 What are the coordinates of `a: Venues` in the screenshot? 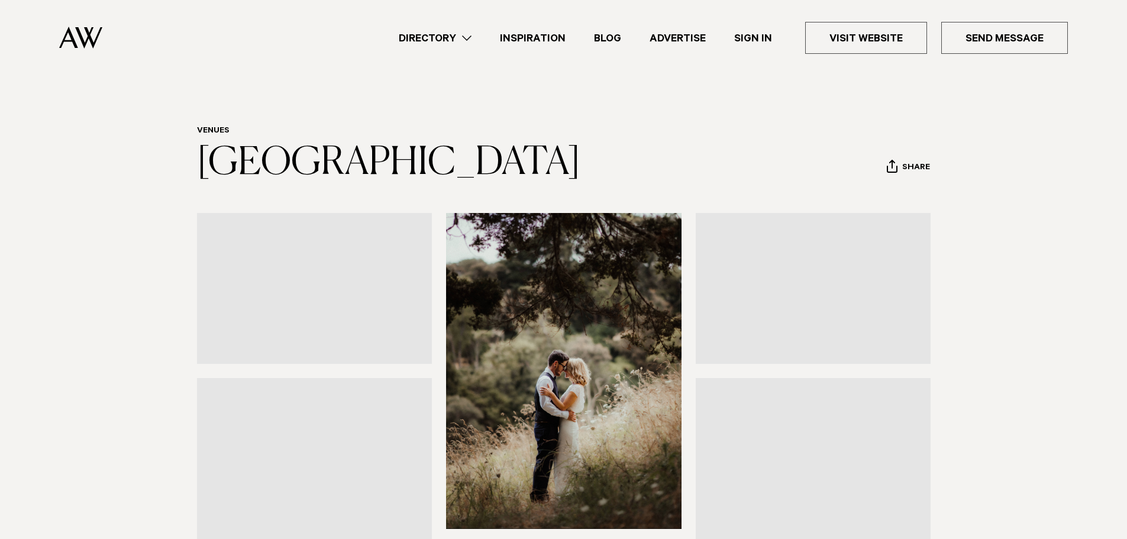 It's located at (213, 131).